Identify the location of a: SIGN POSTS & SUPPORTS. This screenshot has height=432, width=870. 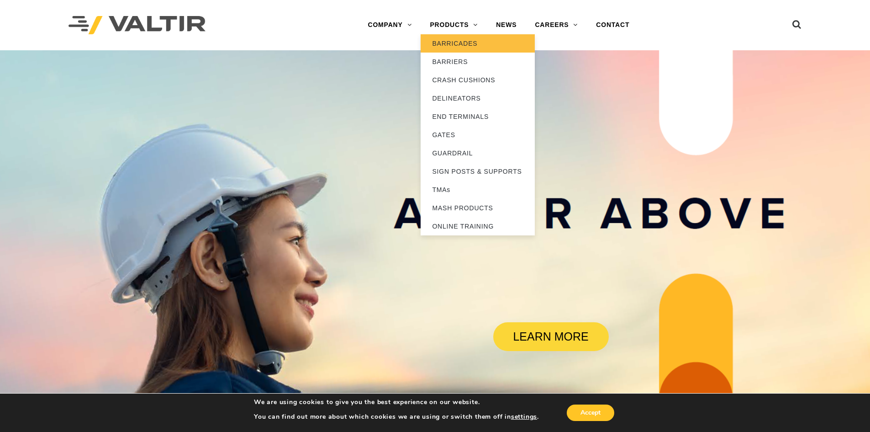
(478, 171).